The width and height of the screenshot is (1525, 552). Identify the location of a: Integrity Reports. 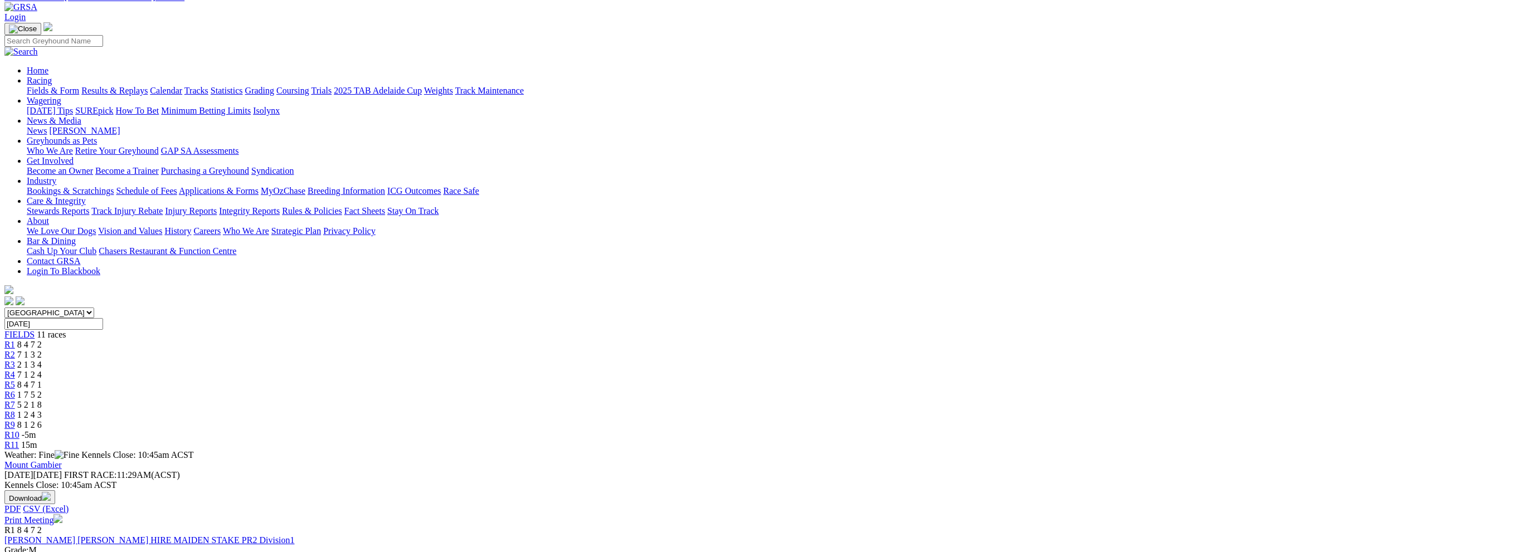
(249, 211).